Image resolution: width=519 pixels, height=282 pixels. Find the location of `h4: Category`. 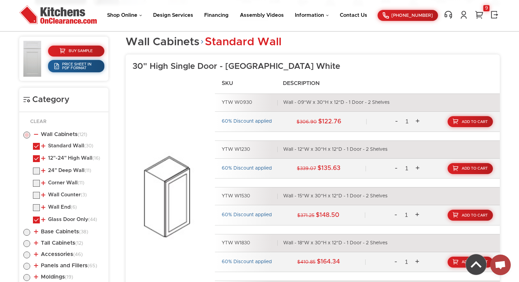

h4: Category is located at coordinates (64, 100).